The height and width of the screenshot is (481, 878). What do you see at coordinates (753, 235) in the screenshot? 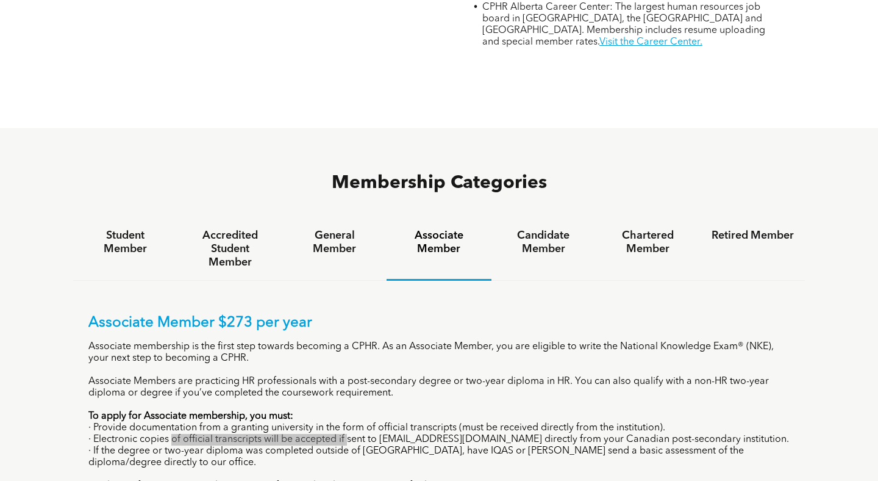
I see `h4: Retired Member` at bounding box center [753, 235].